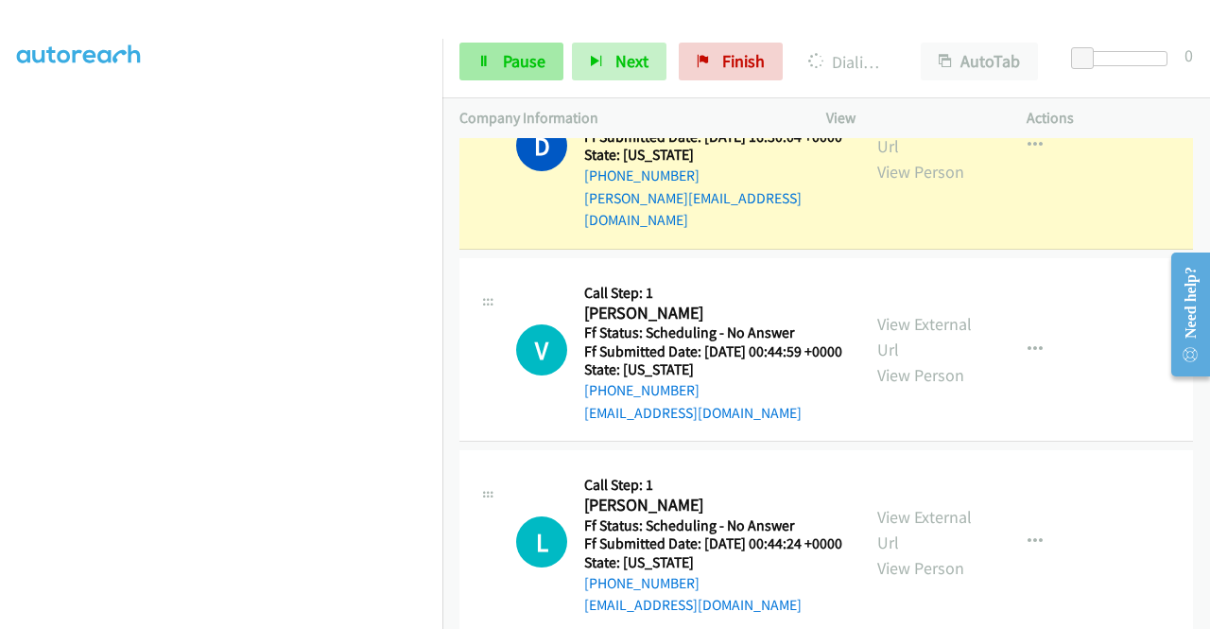 The image size is (1210, 629). What do you see at coordinates (632, 61) in the screenshot?
I see `span: Next` at bounding box center [632, 61].